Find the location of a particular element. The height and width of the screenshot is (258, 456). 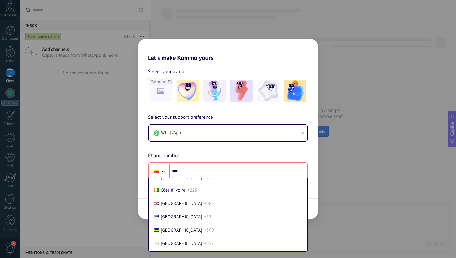

span: +53 is located at coordinates (208, 217).